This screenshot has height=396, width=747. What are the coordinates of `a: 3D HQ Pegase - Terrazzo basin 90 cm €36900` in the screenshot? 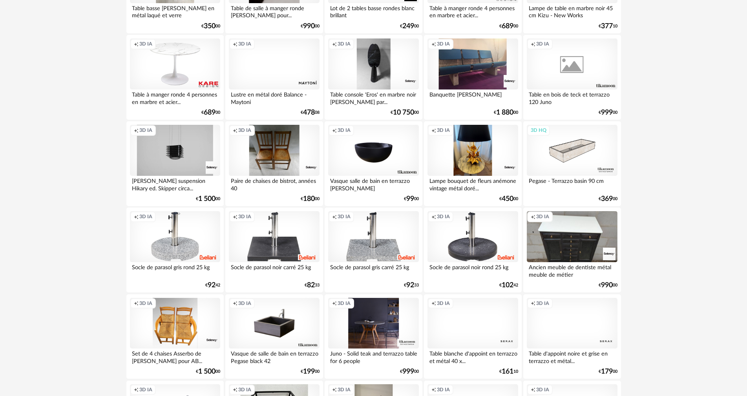 It's located at (572, 164).